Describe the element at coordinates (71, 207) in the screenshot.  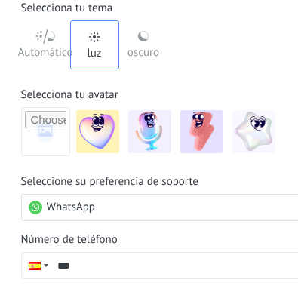
I see `span: WhatsApp` at that location.